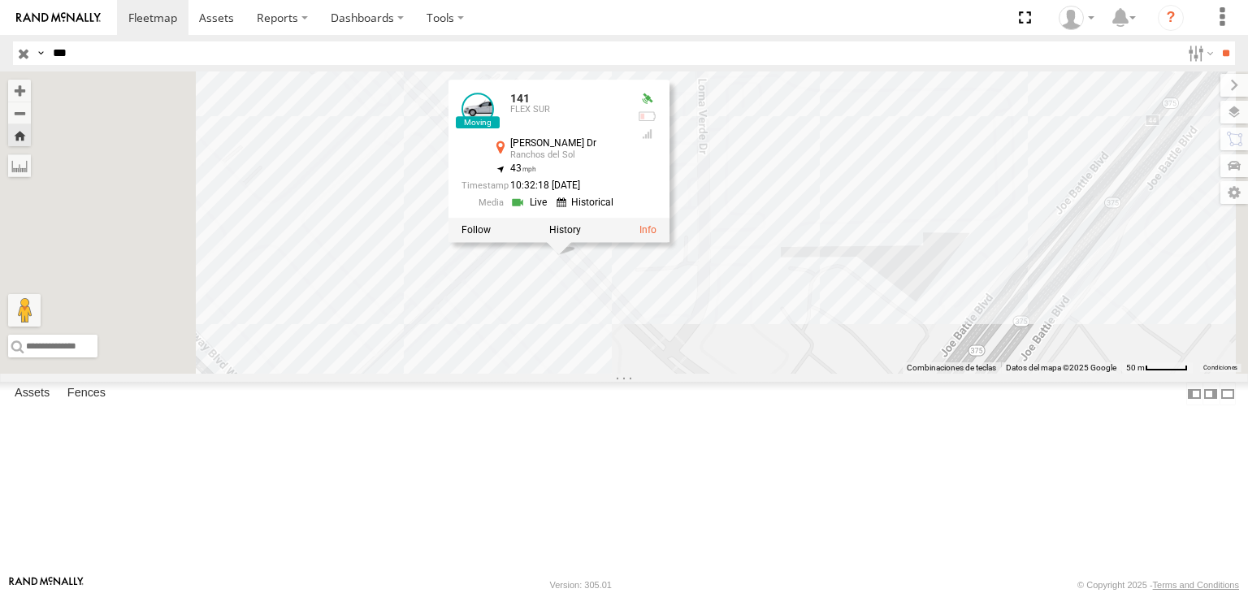 The image size is (1248, 593). What do you see at coordinates (20, 135) in the screenshot?
I see `button: Zoom Home` at bounding box center [20, 135].